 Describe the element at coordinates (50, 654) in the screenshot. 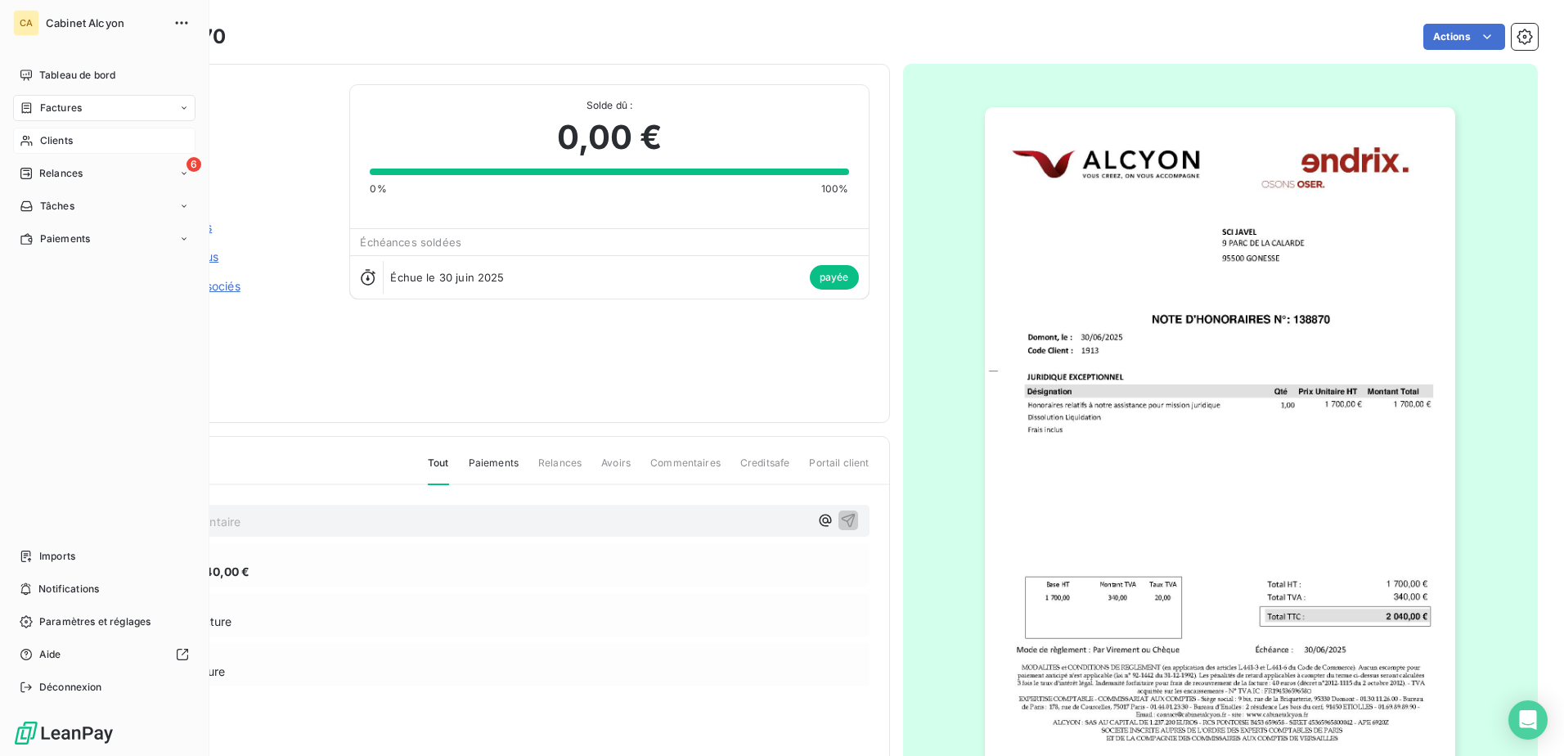

I see `span: Aide` at that location.